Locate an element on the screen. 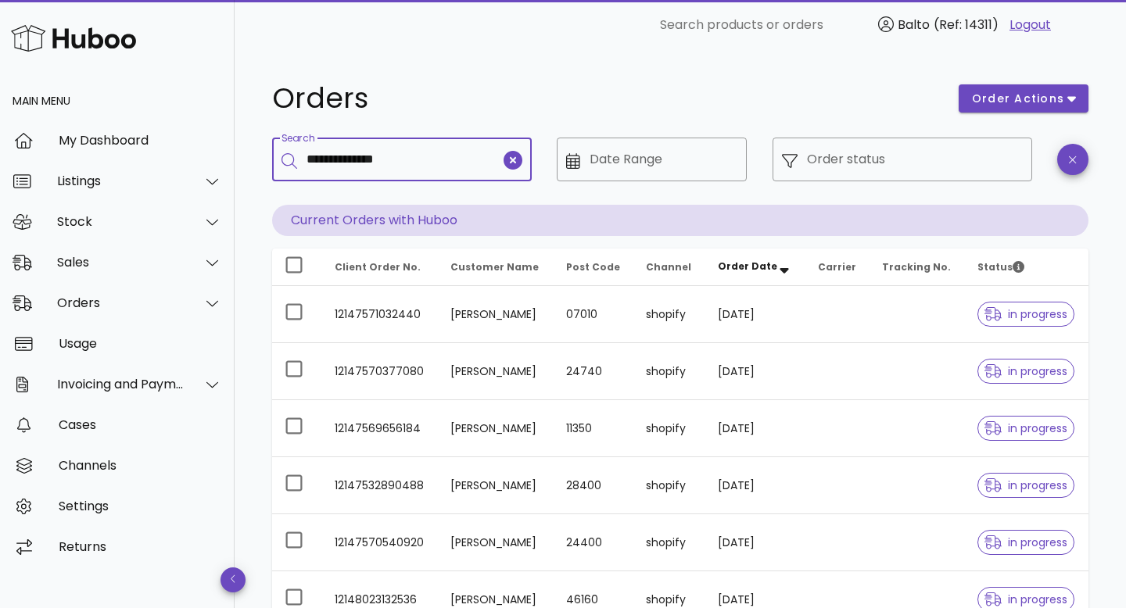 Image resolution: width=1126 pixels, height=608 pixels. span: Client Order No. is located at coordinates (378, 267).